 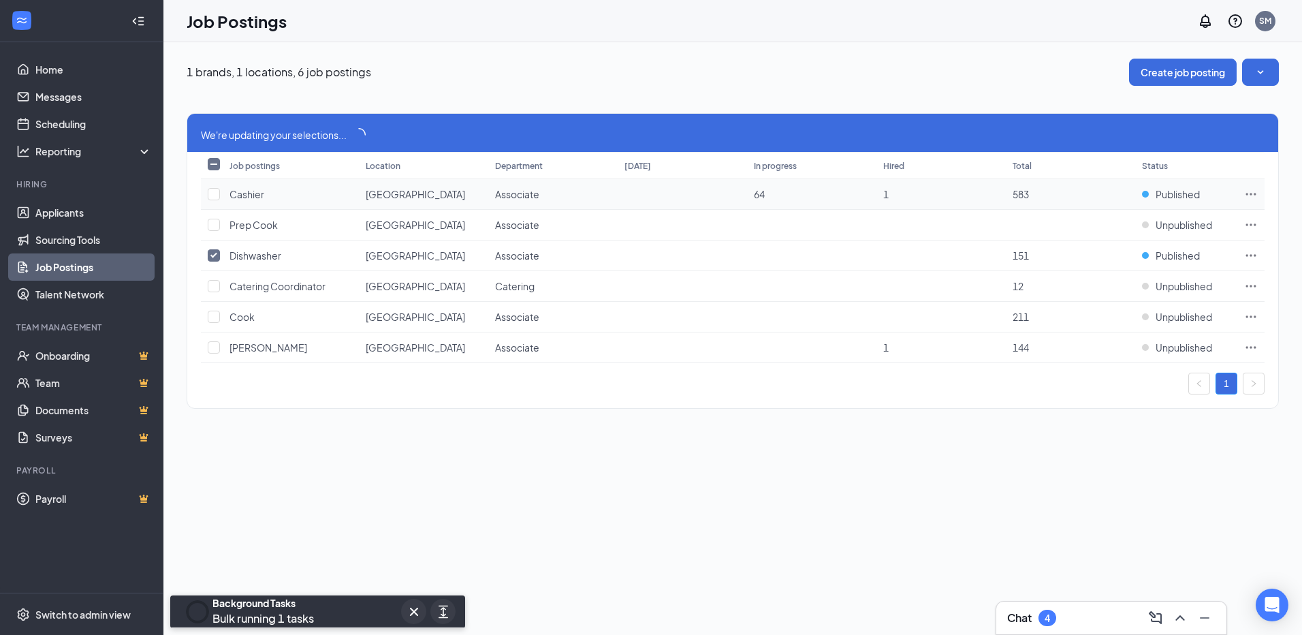 I want to click on span: 144, so click(x=1021, y=347).